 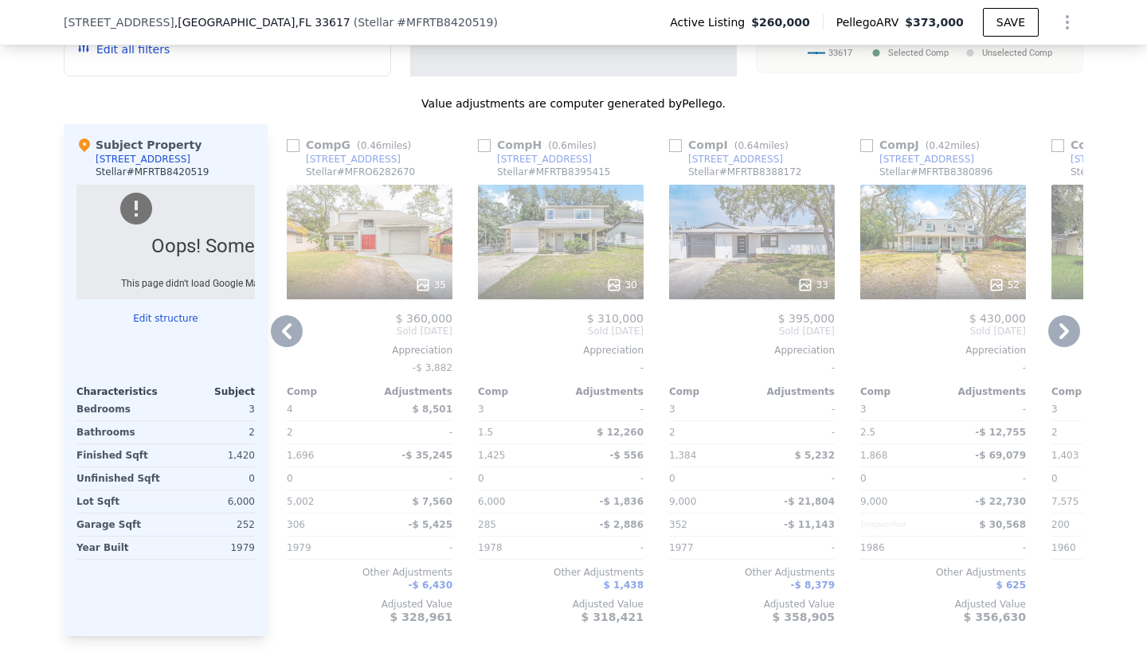 What do you see at coordinates (1011, 586) in the screenshot?
I see `span: $ 625` at bounding box center [1011, 586].